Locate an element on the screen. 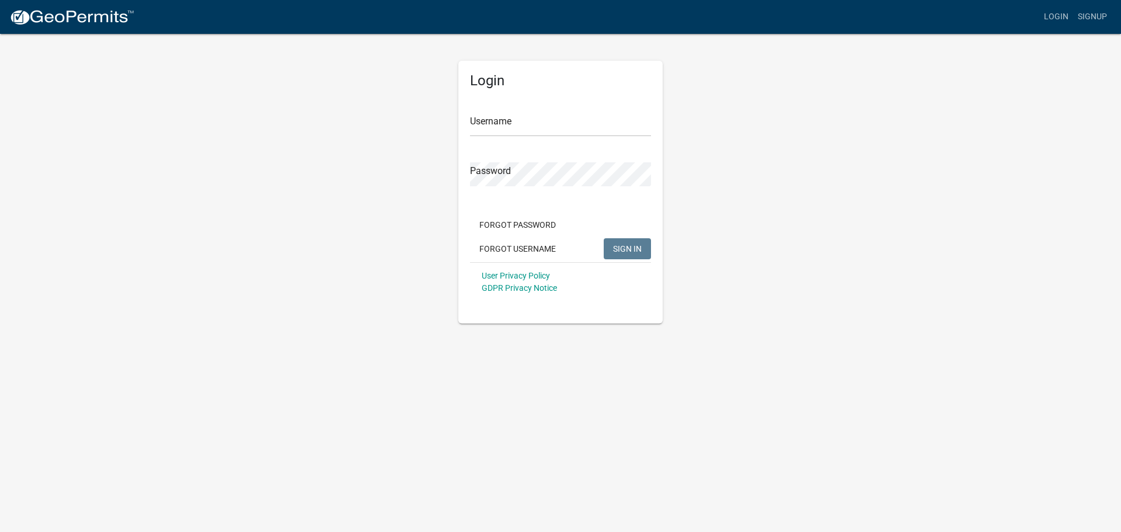  span: SIGN IN is located at coordinates (627, 248).